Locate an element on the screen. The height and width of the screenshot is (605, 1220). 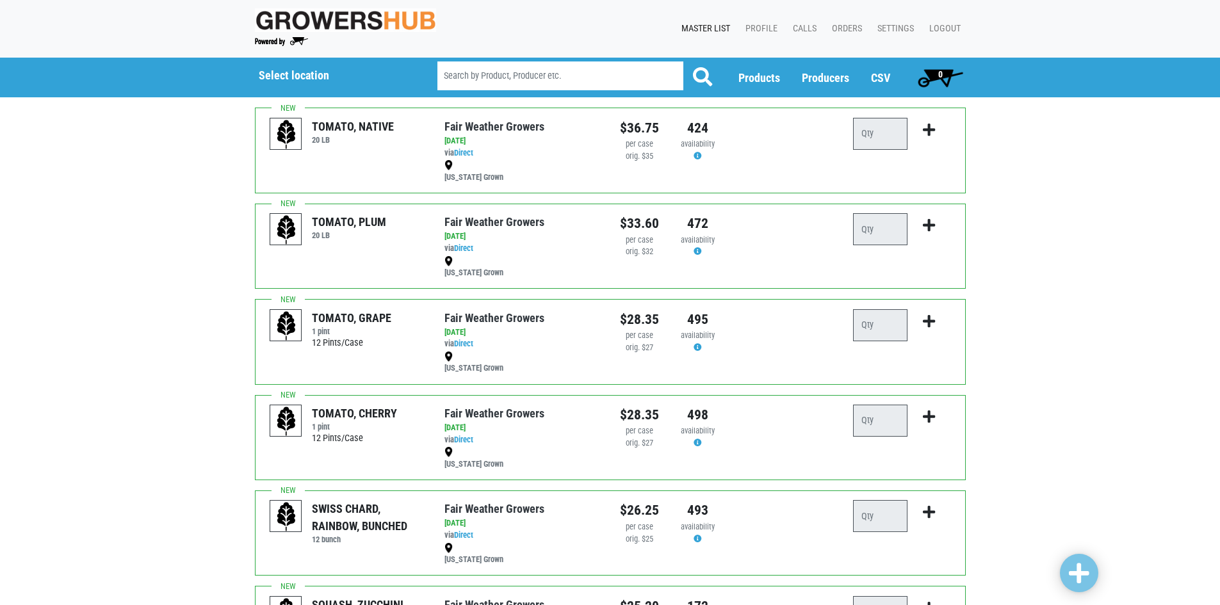
div: 424 is located at coordinates (697, 128).